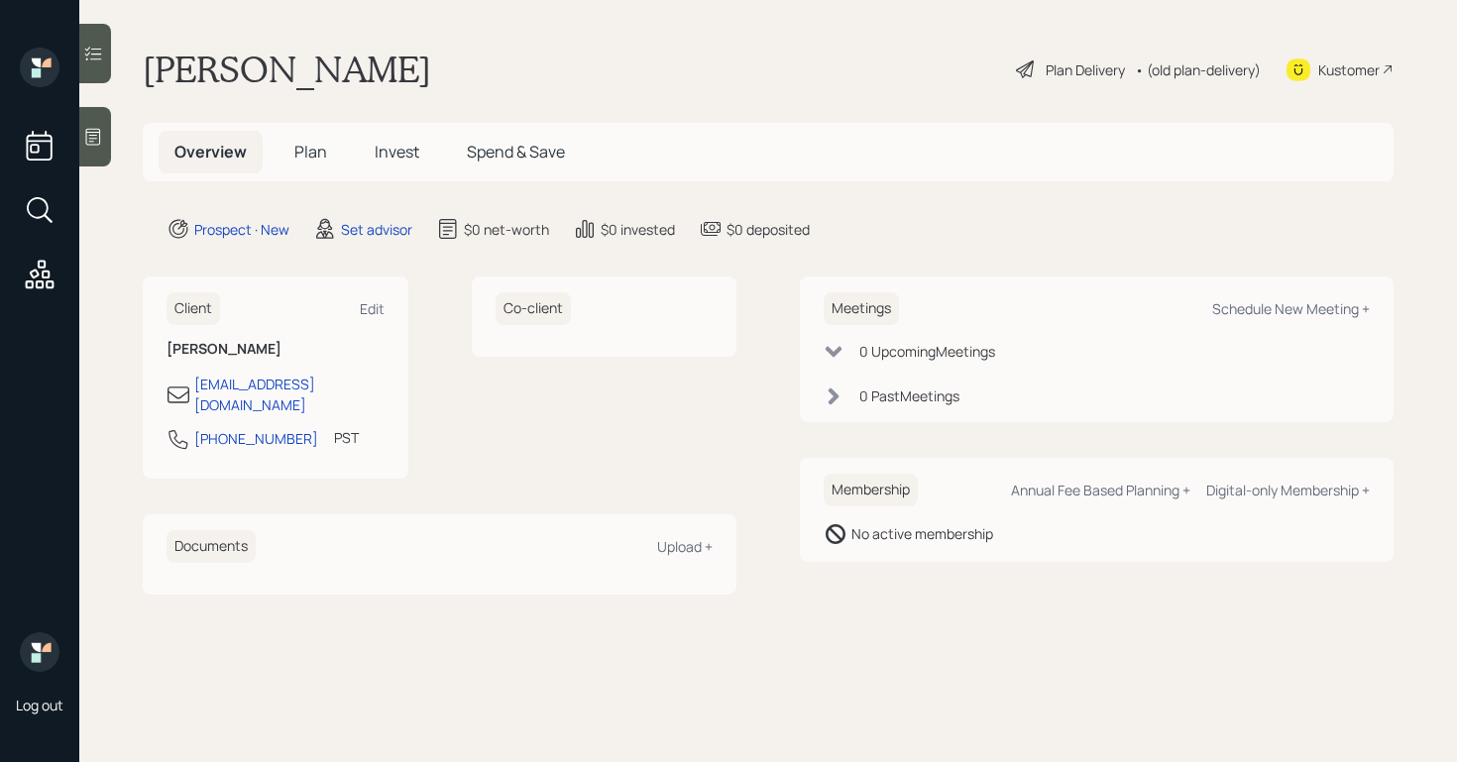 Image resolution: width=1457 pixels, height=762 pixels. Describe the element at coordinates (40, 652) in the screenshot. I see `img: retirable_logo.png` at that location.